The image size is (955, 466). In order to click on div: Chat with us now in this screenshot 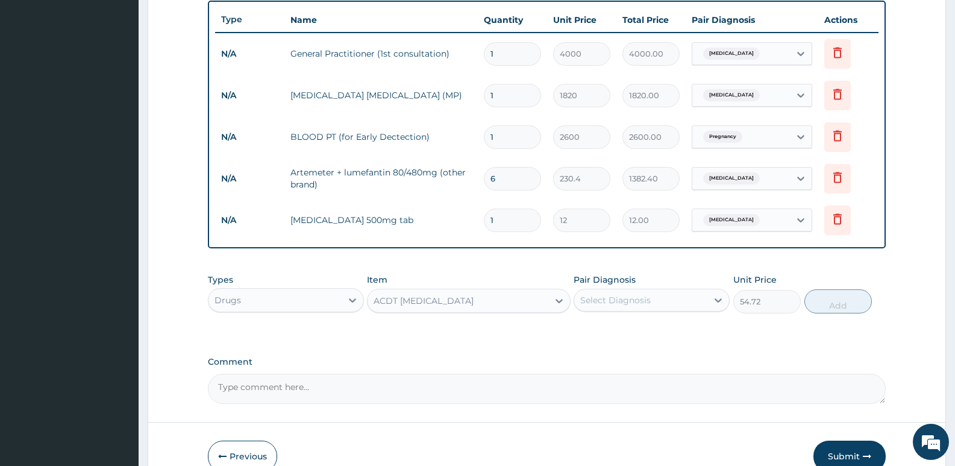, I will do `click(132, 75)`.